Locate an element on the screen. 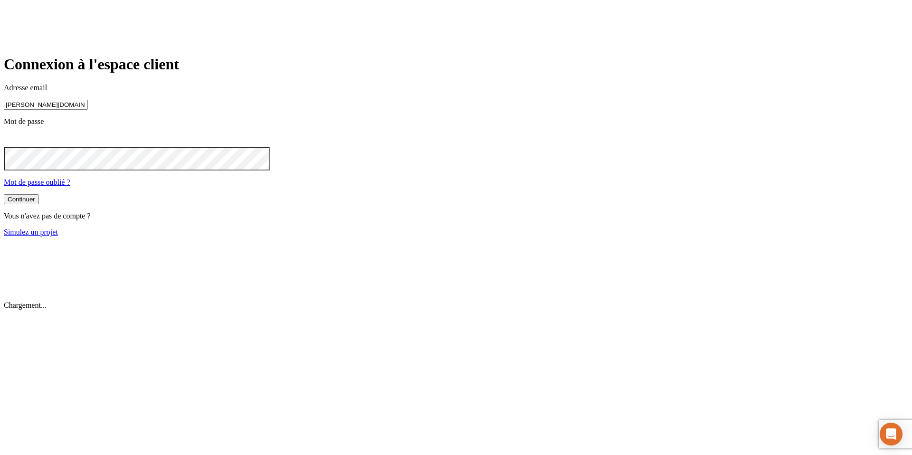 This screenshot has width=912, height=455. p: Adresse email is located at coordinates (456, 88).